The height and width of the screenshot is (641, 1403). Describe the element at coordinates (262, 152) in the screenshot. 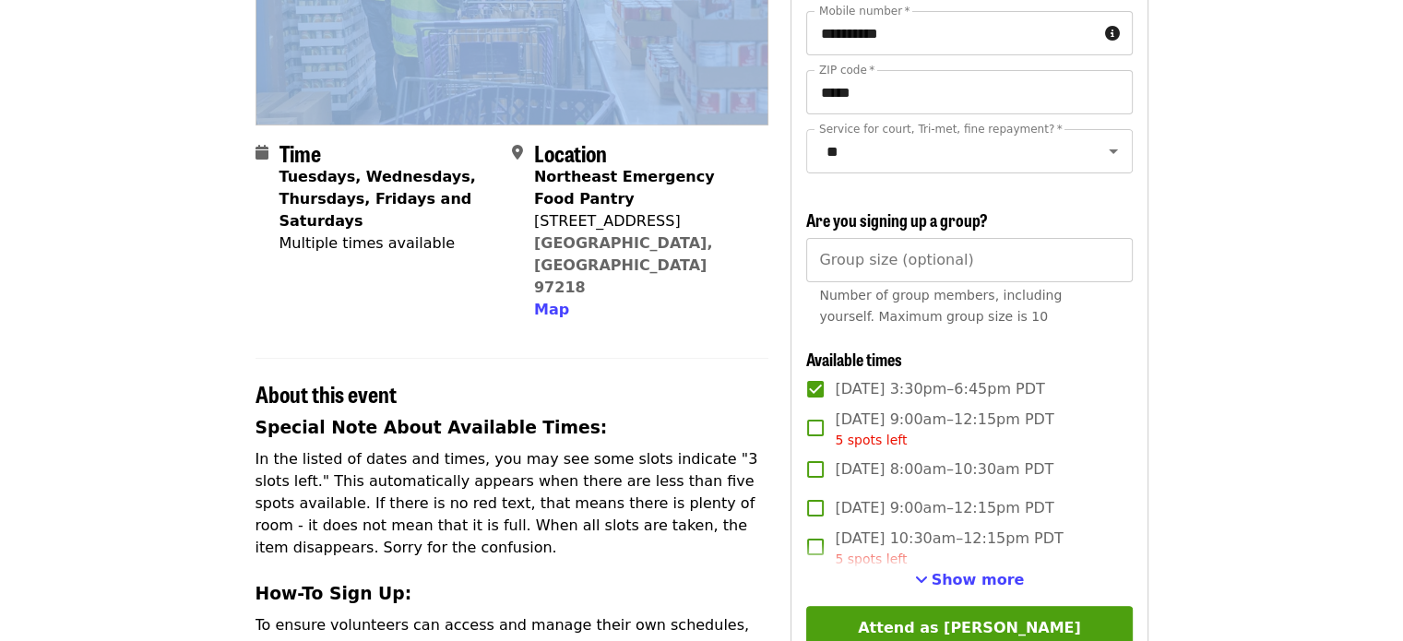

I see `i: calendar icon` at that location.